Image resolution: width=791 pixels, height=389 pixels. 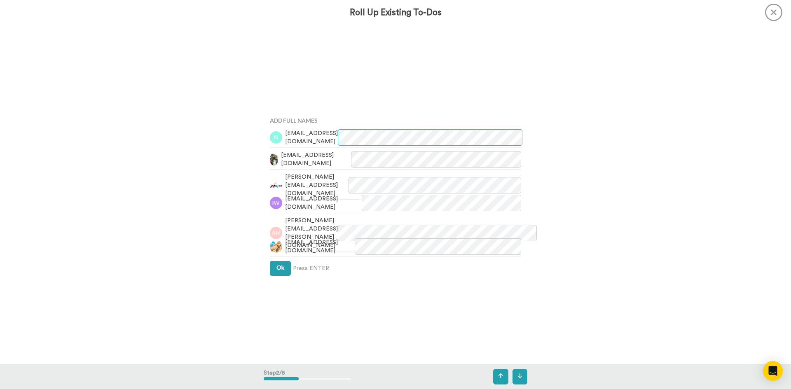 What do you see at coordinates (276, 185) in the screenshot?
I see `img: 56f03967-b171-47a5-a93a-aba4b0756979.svg` at bounding box center [276, 185].